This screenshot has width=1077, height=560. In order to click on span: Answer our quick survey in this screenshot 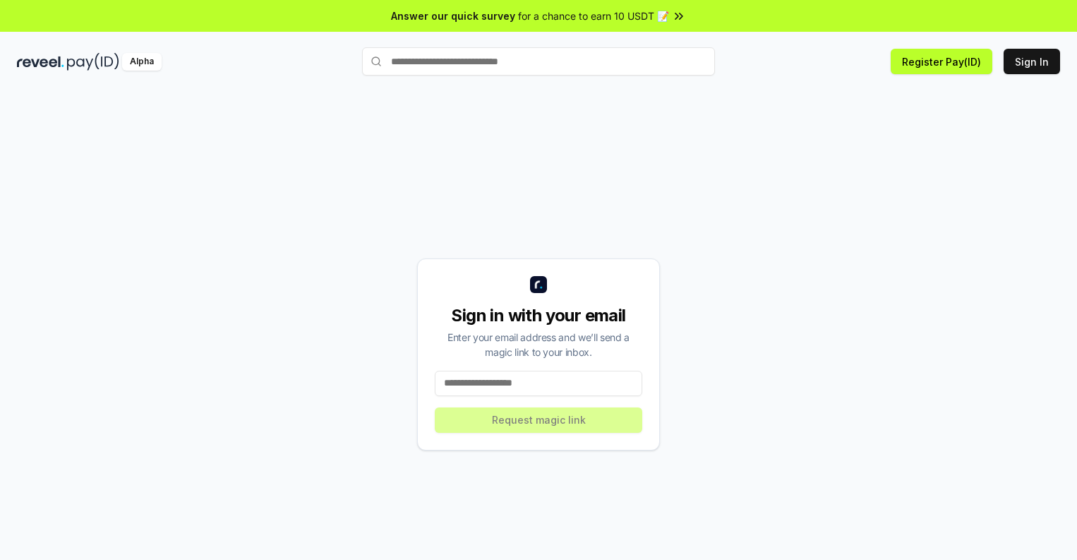, I will do `click(453, 16)`.